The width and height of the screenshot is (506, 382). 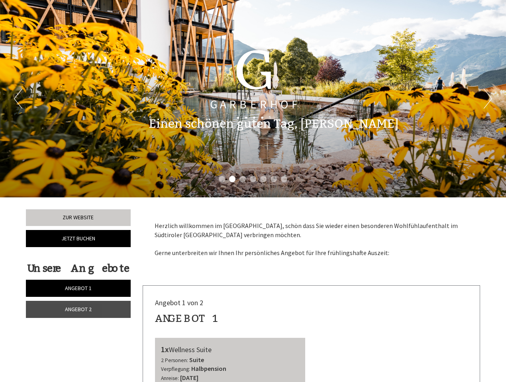 I want to click on b: 1x, so click(x=165, y=349).